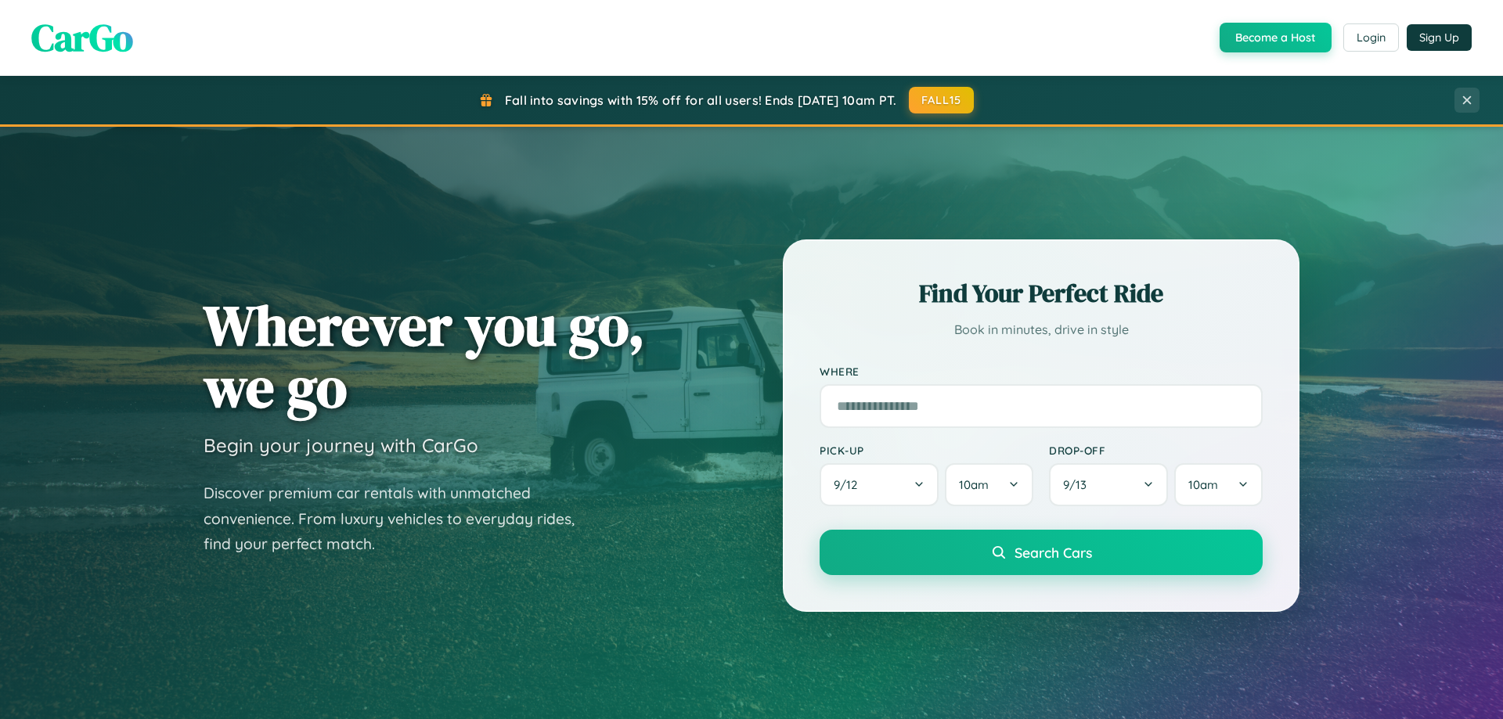  I want to click on button: 9/13, so click(1108, 485).